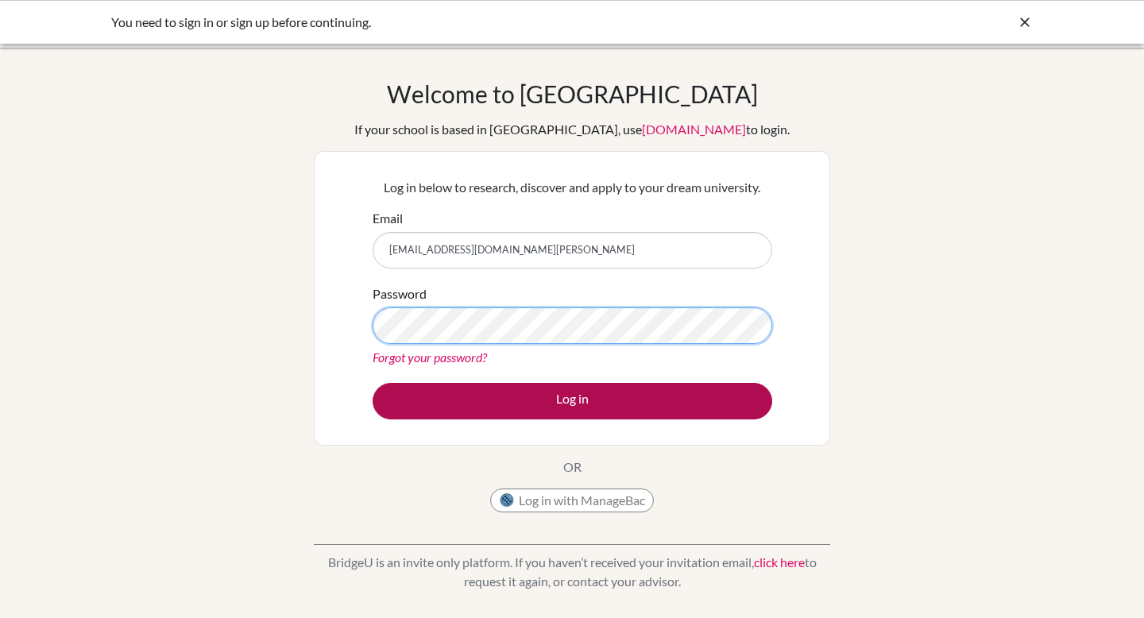 The width and height of the screenshot is (1144, 618). Describe the element at coordinates (572, 500) in the screenshot. I see `button: Log in with ManageBac` at that location.